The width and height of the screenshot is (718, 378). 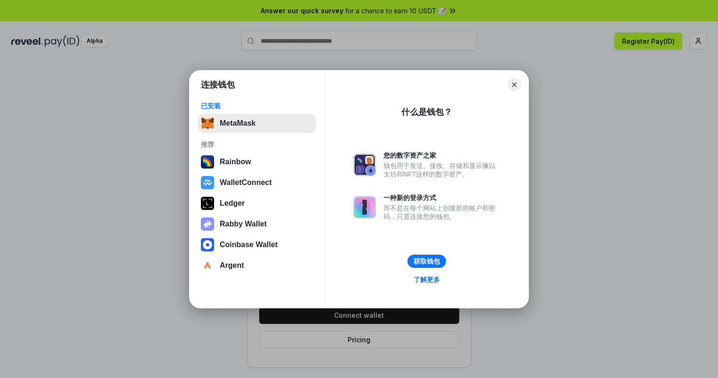 What do you see at coordinates (208, 203) in the screenshot?
I see `img: svg+xml,%3Csvg%20xmlns%3D%22http%3A%2F%2Fwww.w3.org%2F2000%2Fsvg%22%20width%3D%2228%22%20height%3...` at bounding box center [208, 203].